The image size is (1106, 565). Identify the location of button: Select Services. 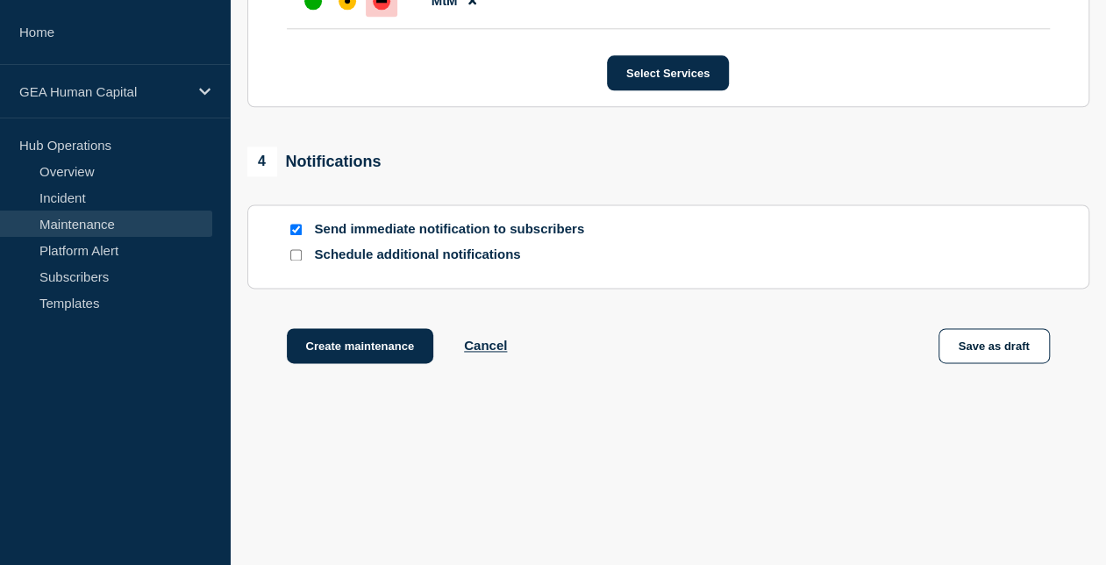
(667, 73).